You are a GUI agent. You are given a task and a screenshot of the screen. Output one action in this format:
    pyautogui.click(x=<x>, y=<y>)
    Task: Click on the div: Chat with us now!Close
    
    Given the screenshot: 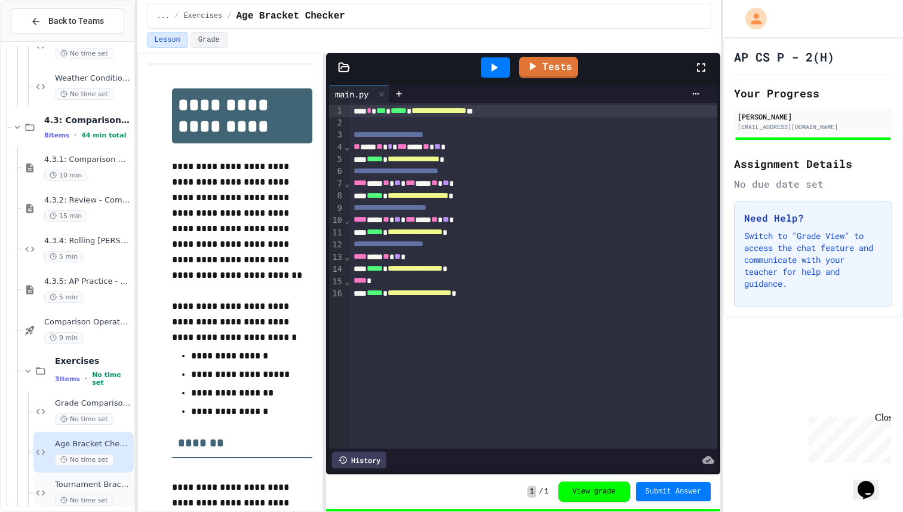 What is the action you would take?
    pyautogui.click(x=44, y=40)
    